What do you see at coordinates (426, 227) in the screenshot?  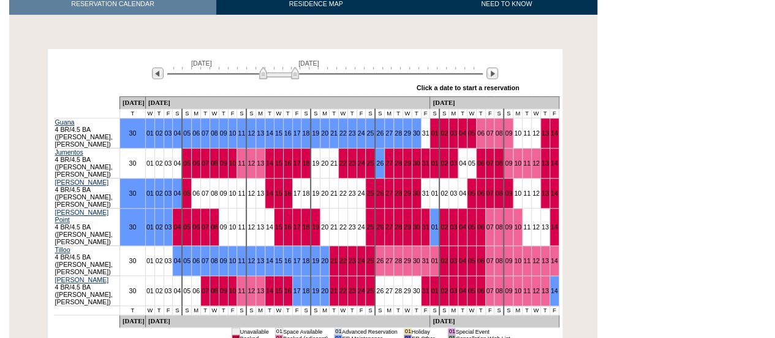 I see `a: 31` at bounding box center [426, 227].